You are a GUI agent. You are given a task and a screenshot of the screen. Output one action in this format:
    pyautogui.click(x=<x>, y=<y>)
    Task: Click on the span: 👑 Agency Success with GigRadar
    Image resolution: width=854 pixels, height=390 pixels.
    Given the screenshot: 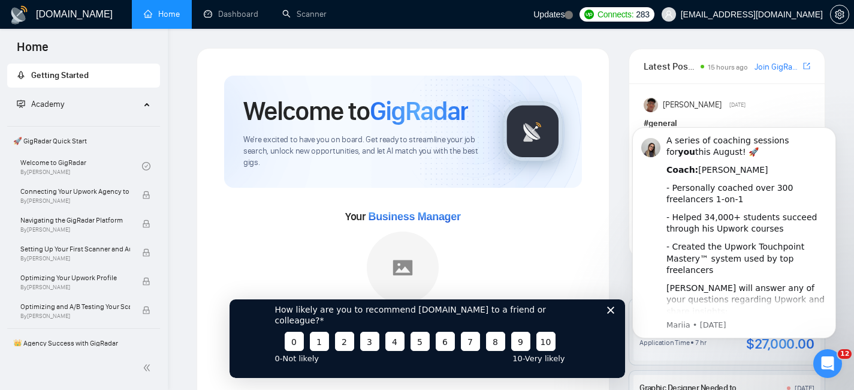 What is the action you would take?
    pyautogui.click(x=83, y=343)
    